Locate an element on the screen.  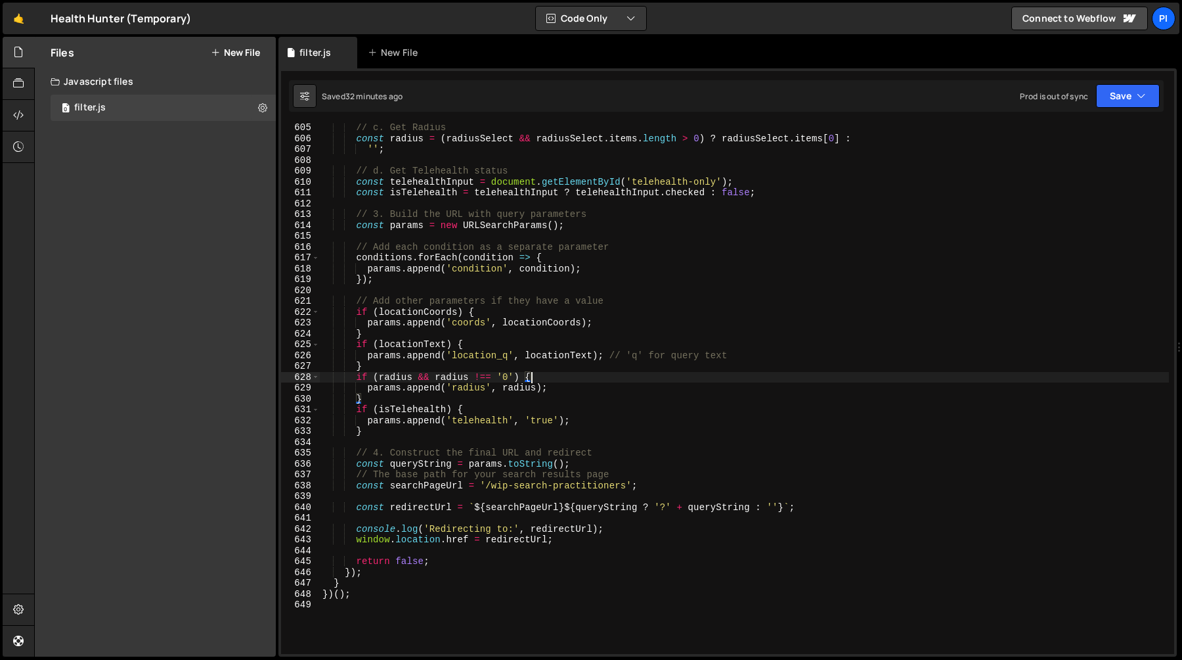
div: 620 is located at coordinates (300, 290).